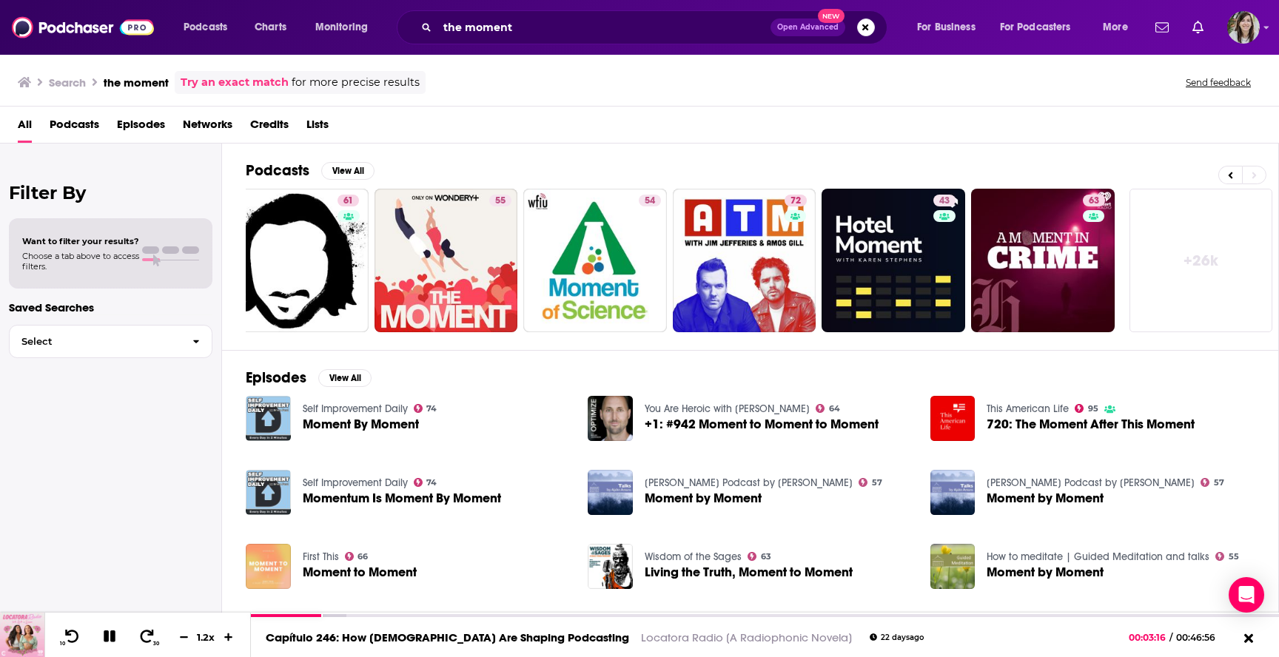  I want to click on span: For Podcasters, so click(1036, 27).